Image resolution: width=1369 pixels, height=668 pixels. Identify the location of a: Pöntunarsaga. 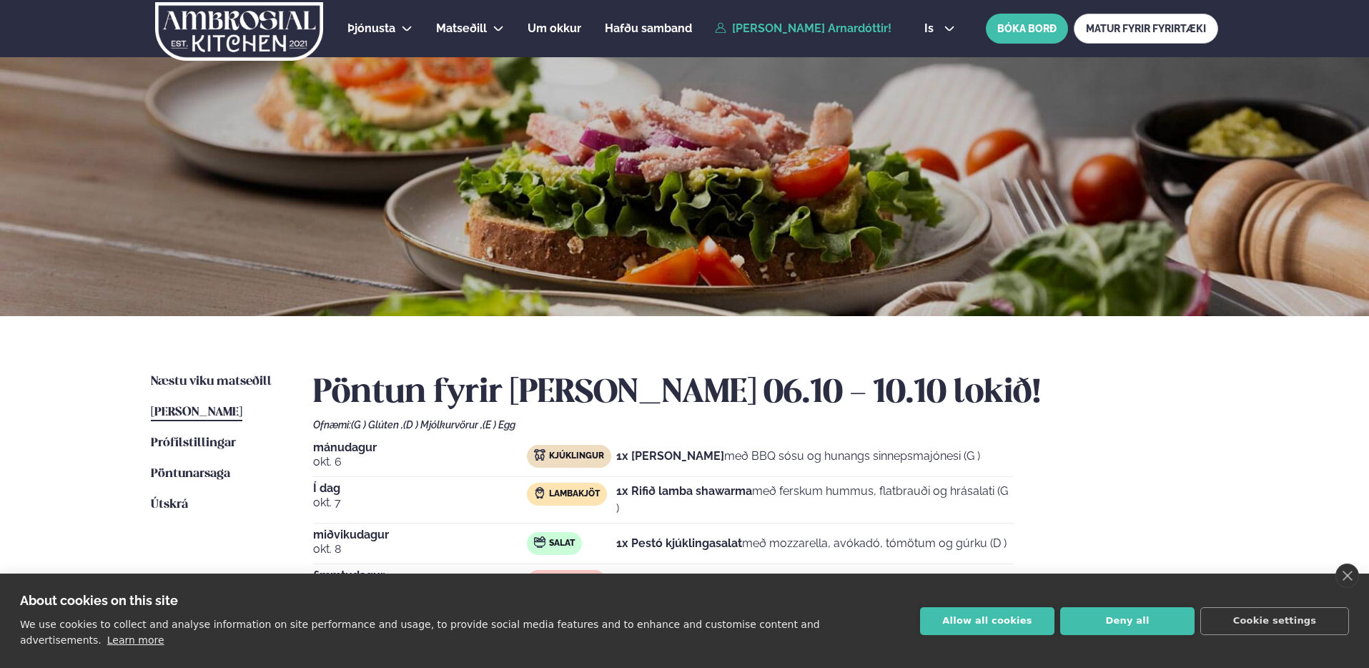
(190, 474).